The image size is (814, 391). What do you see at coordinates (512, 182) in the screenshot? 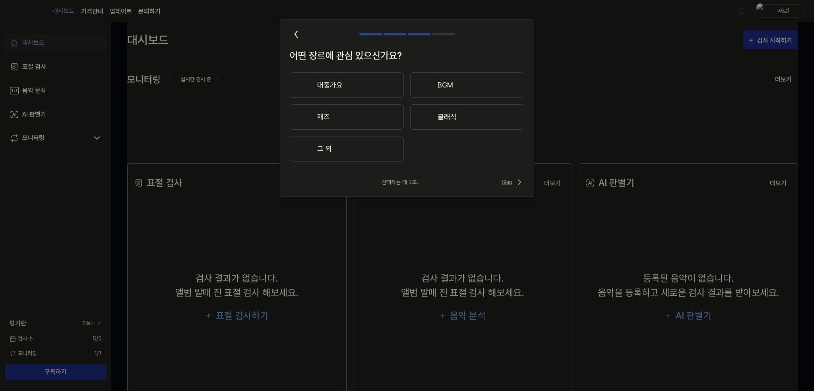
I see `button: Skip` at bounding box center [512, 182].